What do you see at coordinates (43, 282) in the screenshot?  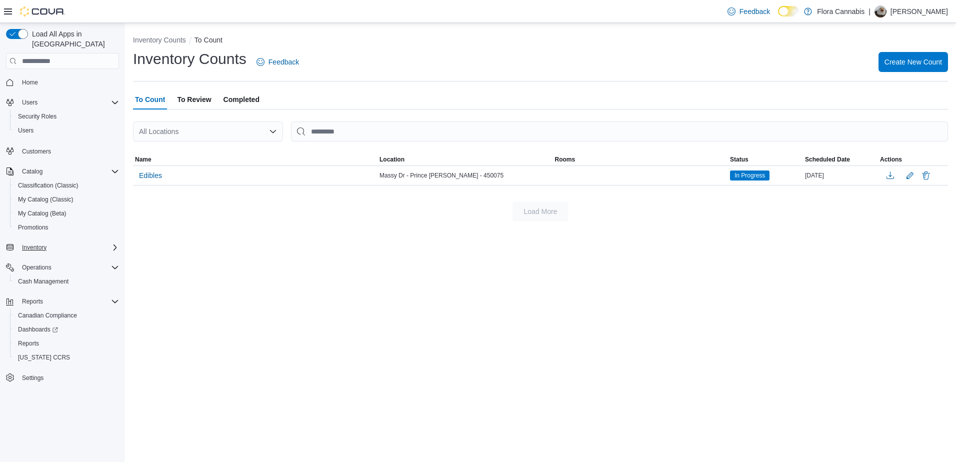 I see `a: Cash Management` at bounding box center [43, 282].